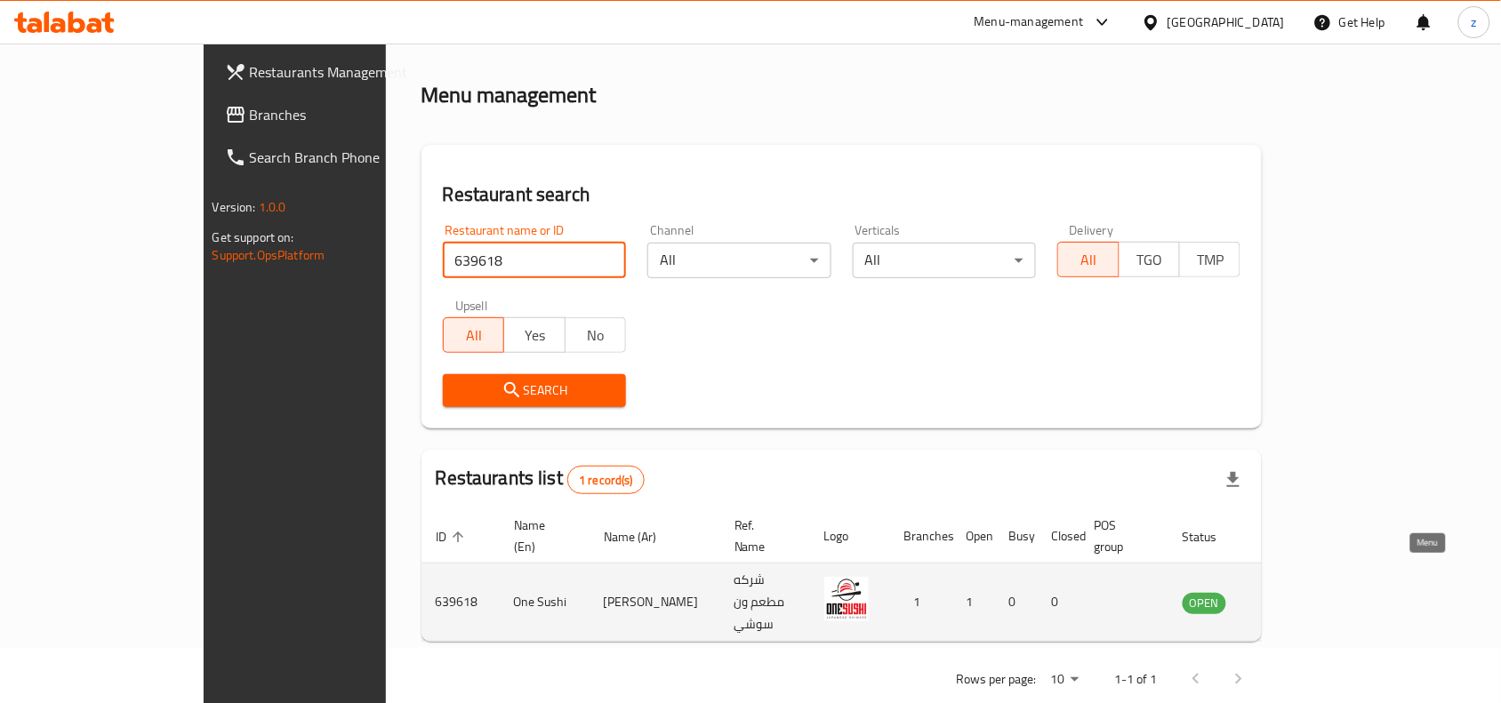 This screenshot has height=703, width=1501. I want to click on p: 1-1 of 1, so click(1135, 679).